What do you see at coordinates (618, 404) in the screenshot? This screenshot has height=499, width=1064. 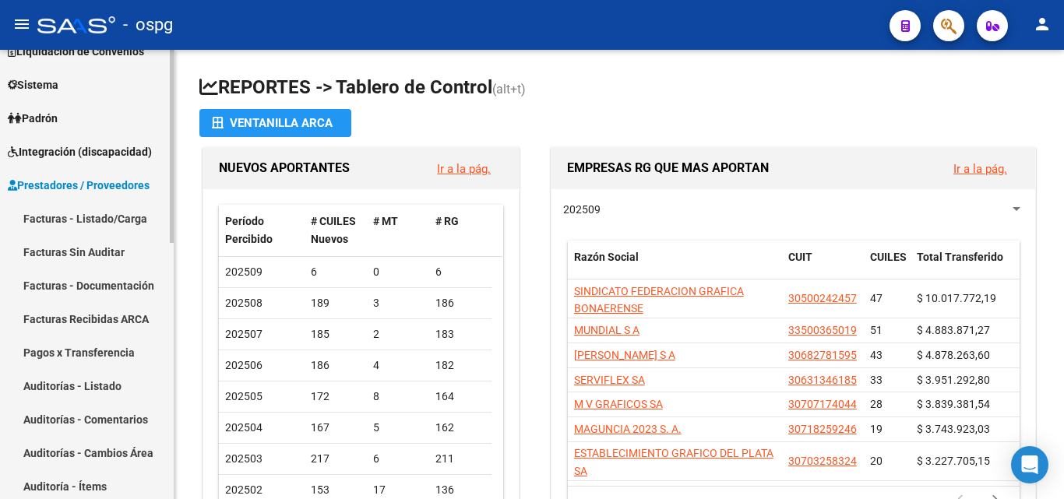 I see `span: M V GRAFICOS SA` at bounding box center [618, 404].